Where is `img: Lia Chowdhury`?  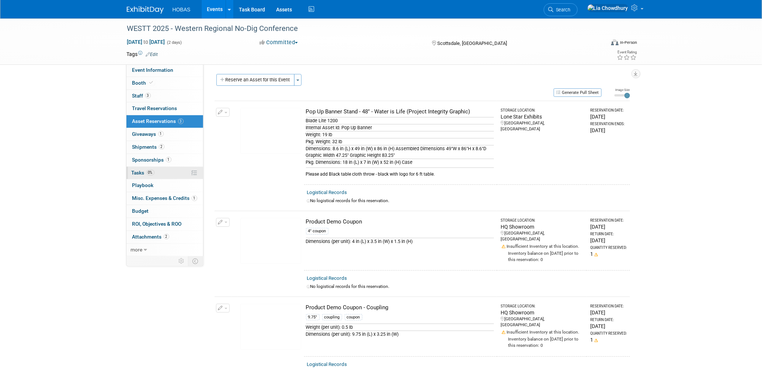
img: Lia Chowdhury is located at coordinates (608, 8).